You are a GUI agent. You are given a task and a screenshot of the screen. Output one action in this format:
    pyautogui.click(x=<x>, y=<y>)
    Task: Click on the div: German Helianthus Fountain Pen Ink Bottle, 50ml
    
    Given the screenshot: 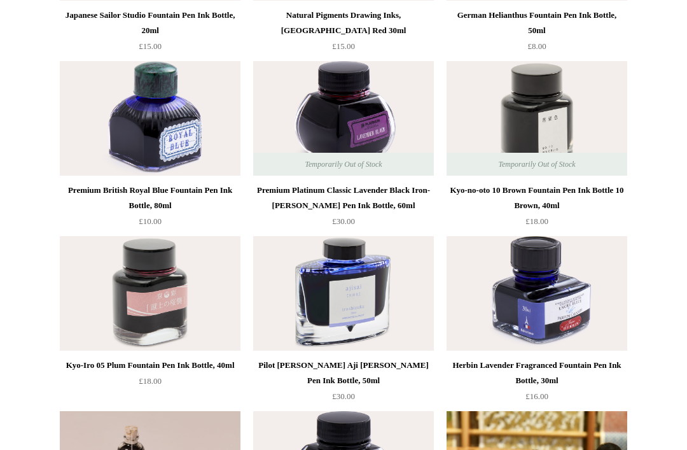 What is the action you would take?
    pyautogui.click(x=537, y=23)
    